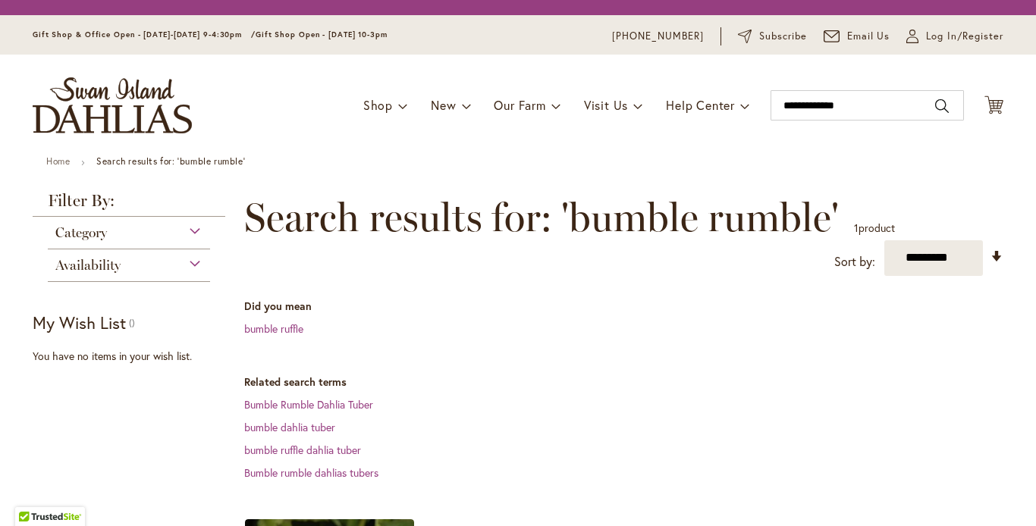 This screenshot has width=1036, height=526. I want to click on a: Home, so click(58, 161).